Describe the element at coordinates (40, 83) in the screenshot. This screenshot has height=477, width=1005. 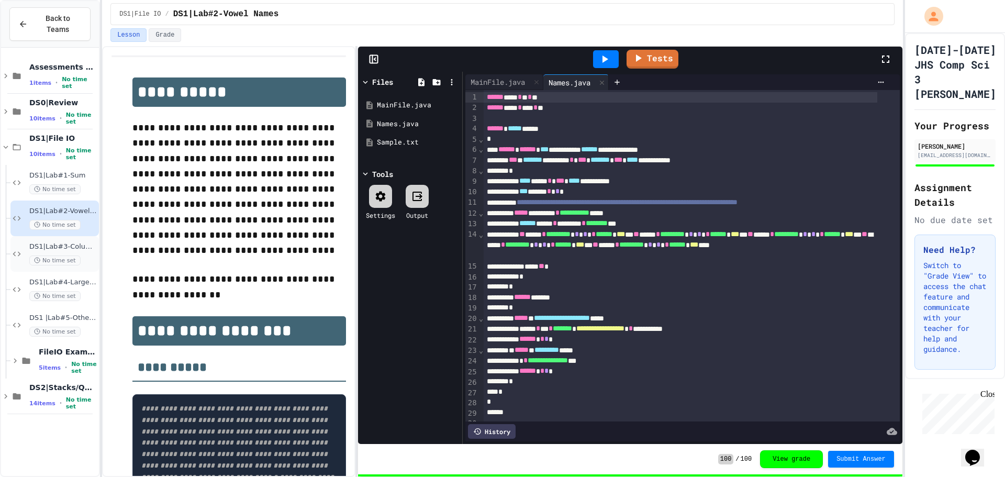
I see `span: 1 items` at that location.